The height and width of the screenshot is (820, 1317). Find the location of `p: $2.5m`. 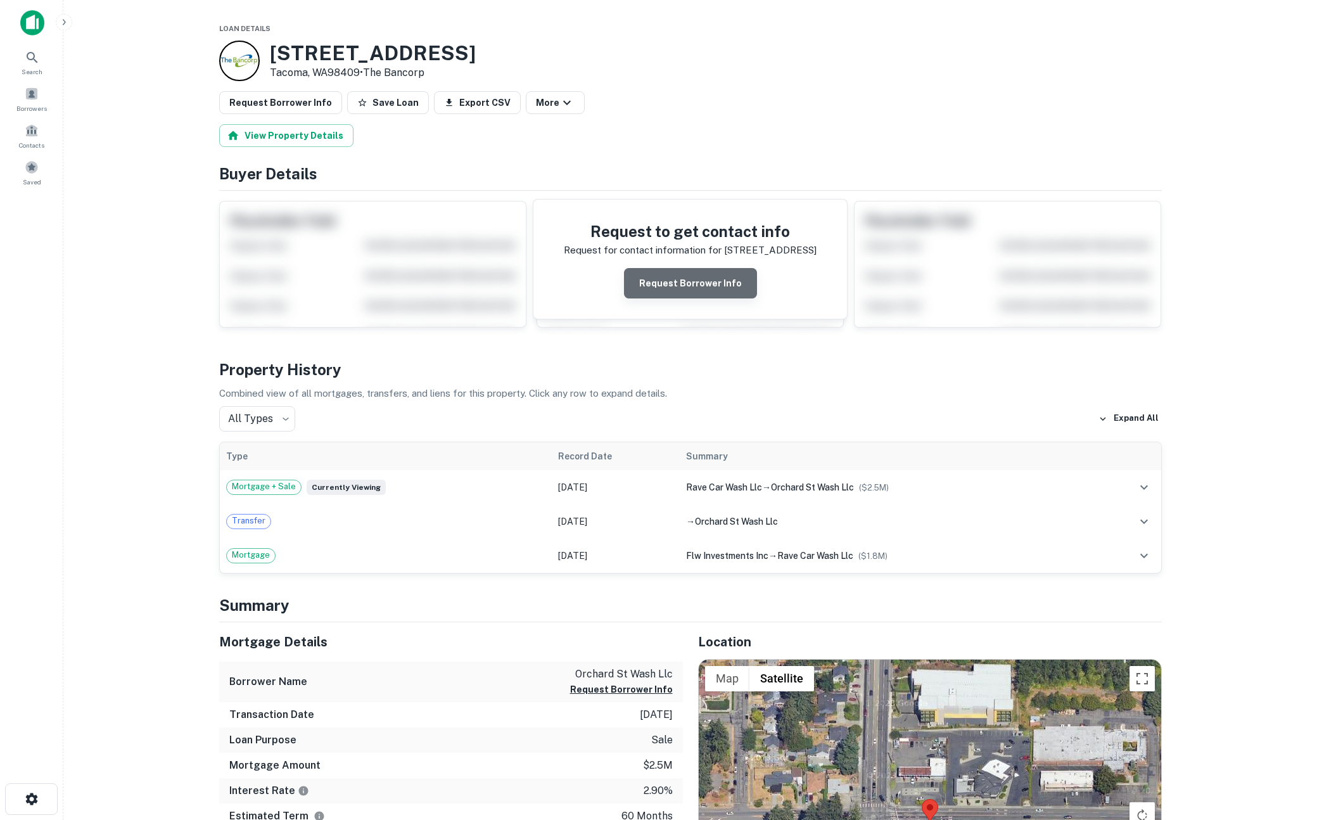

p: $2.5m is located at coordinates (658, 765).